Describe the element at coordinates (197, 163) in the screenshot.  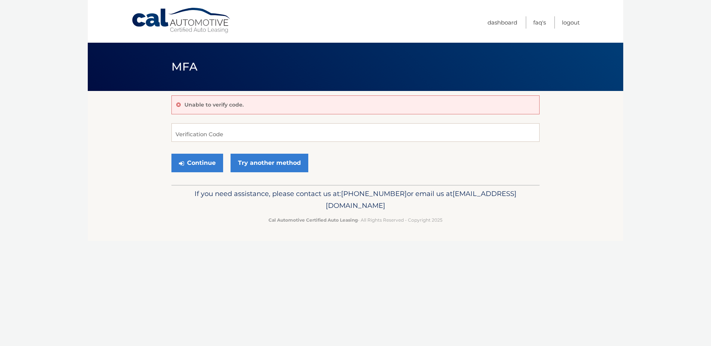
I see `button: Continue` at that location.